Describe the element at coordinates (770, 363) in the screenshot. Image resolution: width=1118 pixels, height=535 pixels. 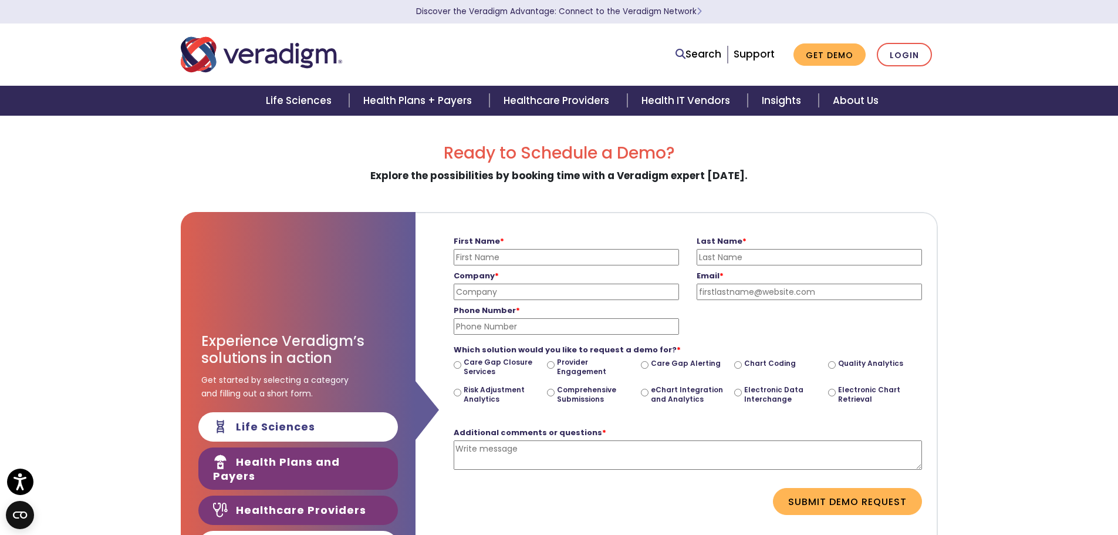
I see `label: Chart Coding` at that location.